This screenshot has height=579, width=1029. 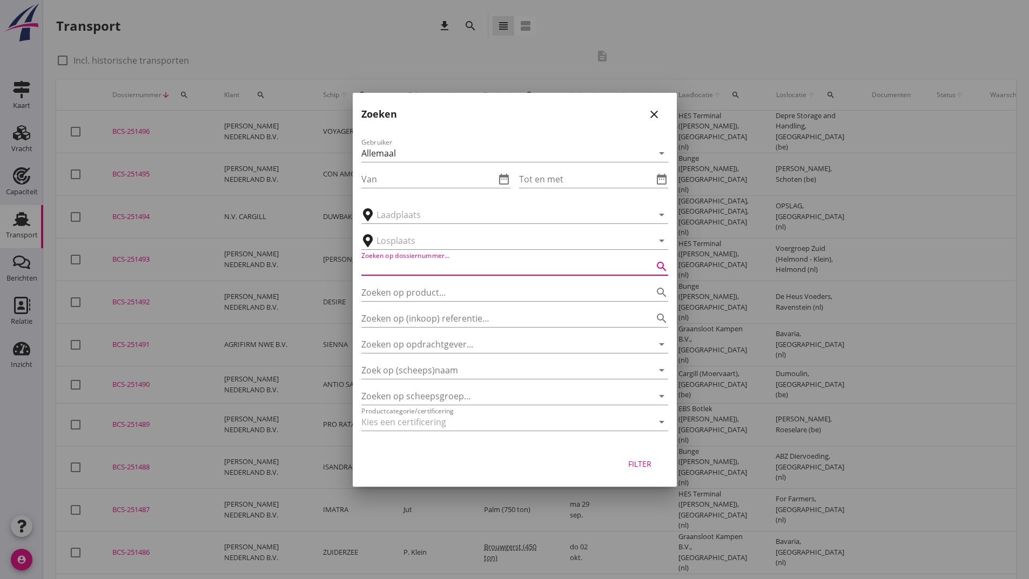 I want to click on input: Zoek op (scheeps)naam, so click(x=499, y=370).